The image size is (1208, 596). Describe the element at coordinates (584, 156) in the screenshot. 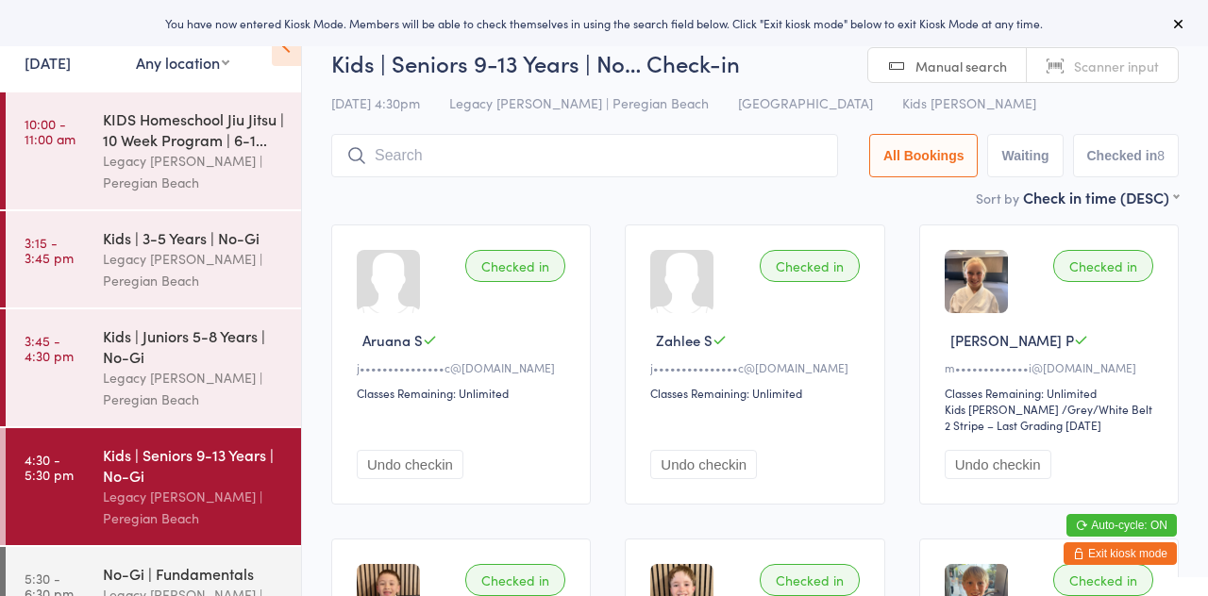

I see `input: Search` at that location.